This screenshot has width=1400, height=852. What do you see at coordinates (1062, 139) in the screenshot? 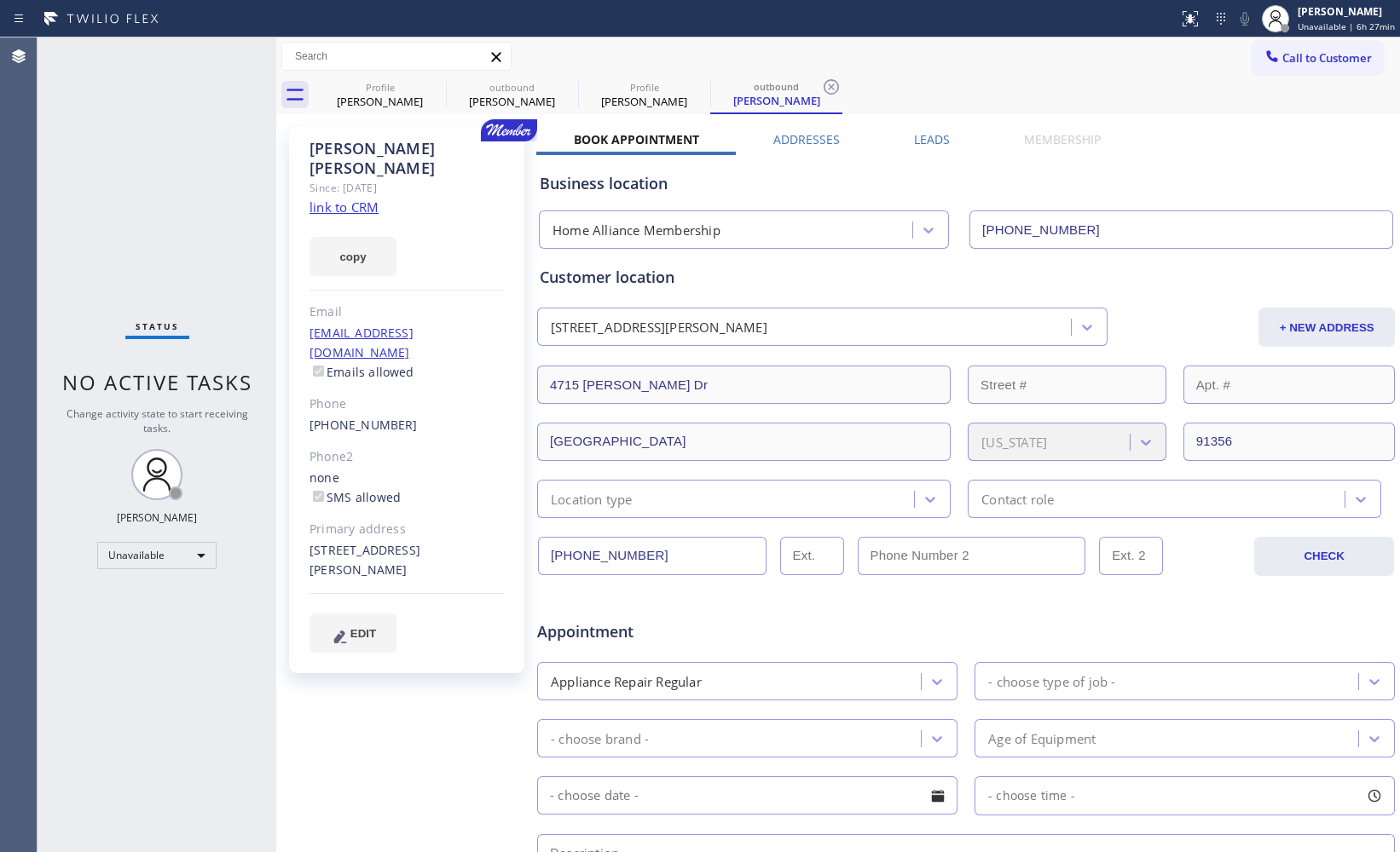
I see `label: Membership` at bounding box center [1062, 139].